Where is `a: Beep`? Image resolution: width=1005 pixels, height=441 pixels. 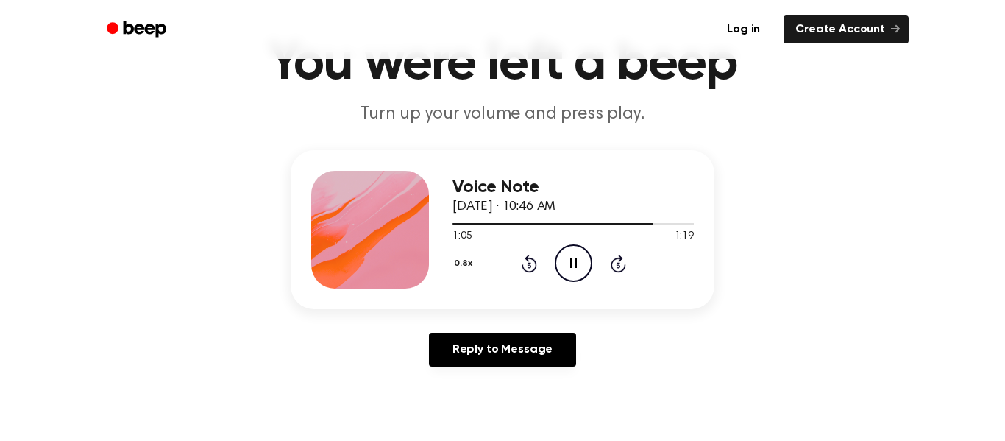
a: Beep is located at coordinates (138, 29).